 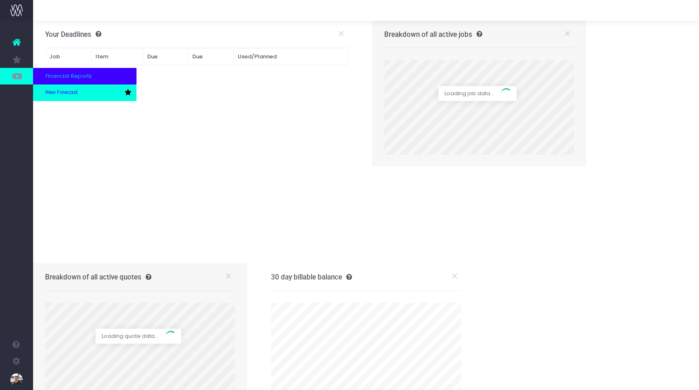 I want to click on th: Job, so click(x=68, y=57).